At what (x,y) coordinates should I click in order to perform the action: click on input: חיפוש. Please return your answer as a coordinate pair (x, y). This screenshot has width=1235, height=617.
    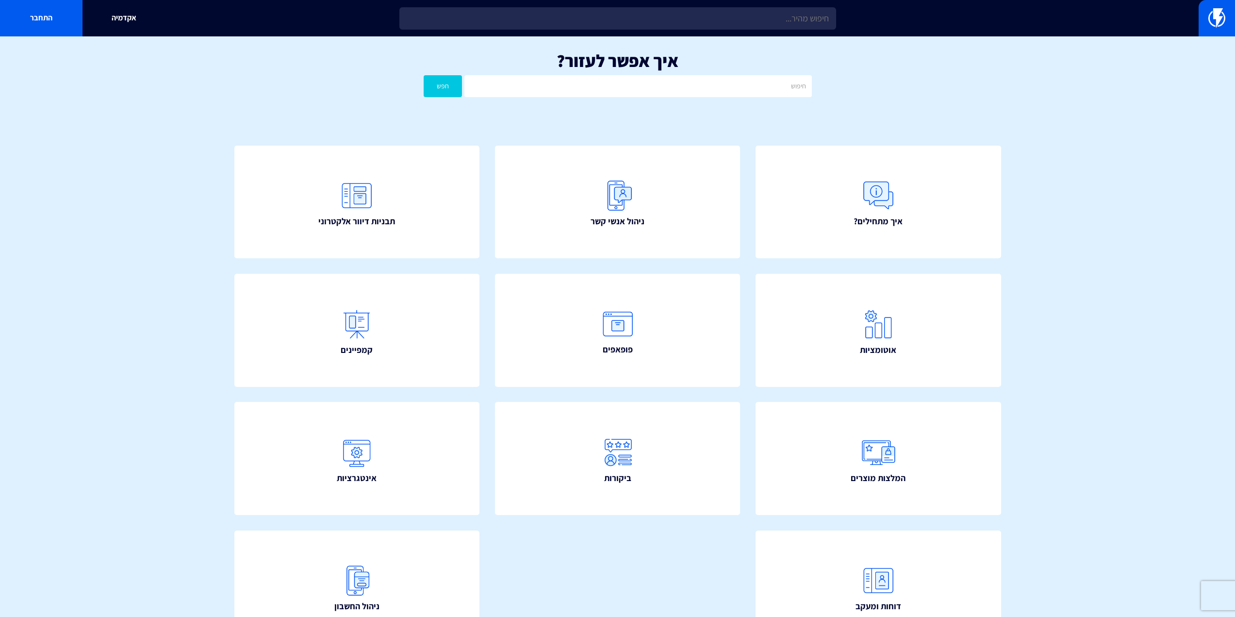
    Looking at the image, I should click on (638, 86).